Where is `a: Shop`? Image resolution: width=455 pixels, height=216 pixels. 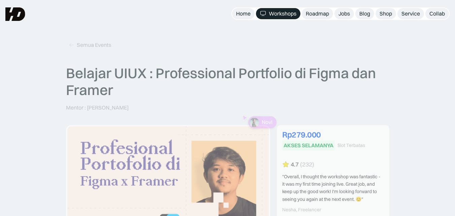 a: Shop is located at coordinates (386, 13).